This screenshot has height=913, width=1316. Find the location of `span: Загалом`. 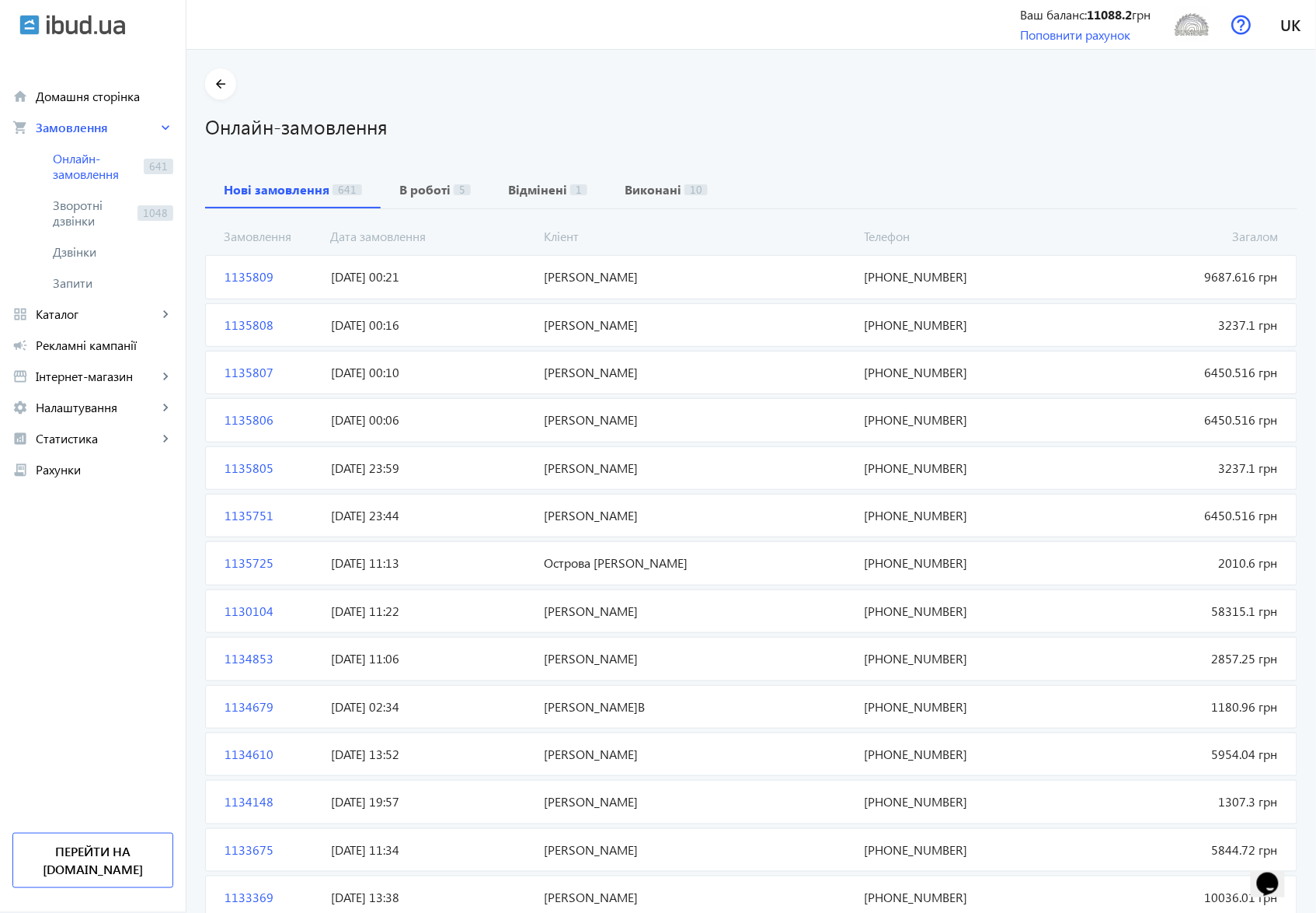

span: Загалом is located at coordinates (1178, 236).